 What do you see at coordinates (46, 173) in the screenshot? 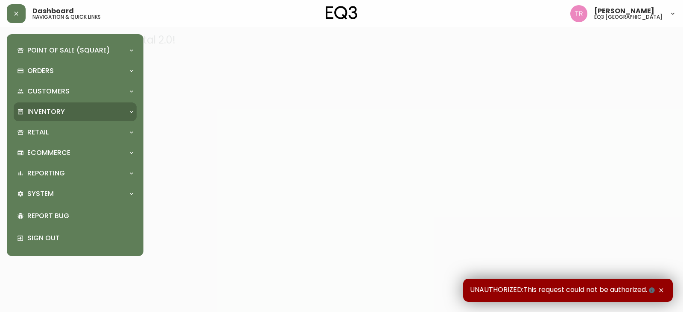
I see `p: Reporting` at bounding box center [46, 173].